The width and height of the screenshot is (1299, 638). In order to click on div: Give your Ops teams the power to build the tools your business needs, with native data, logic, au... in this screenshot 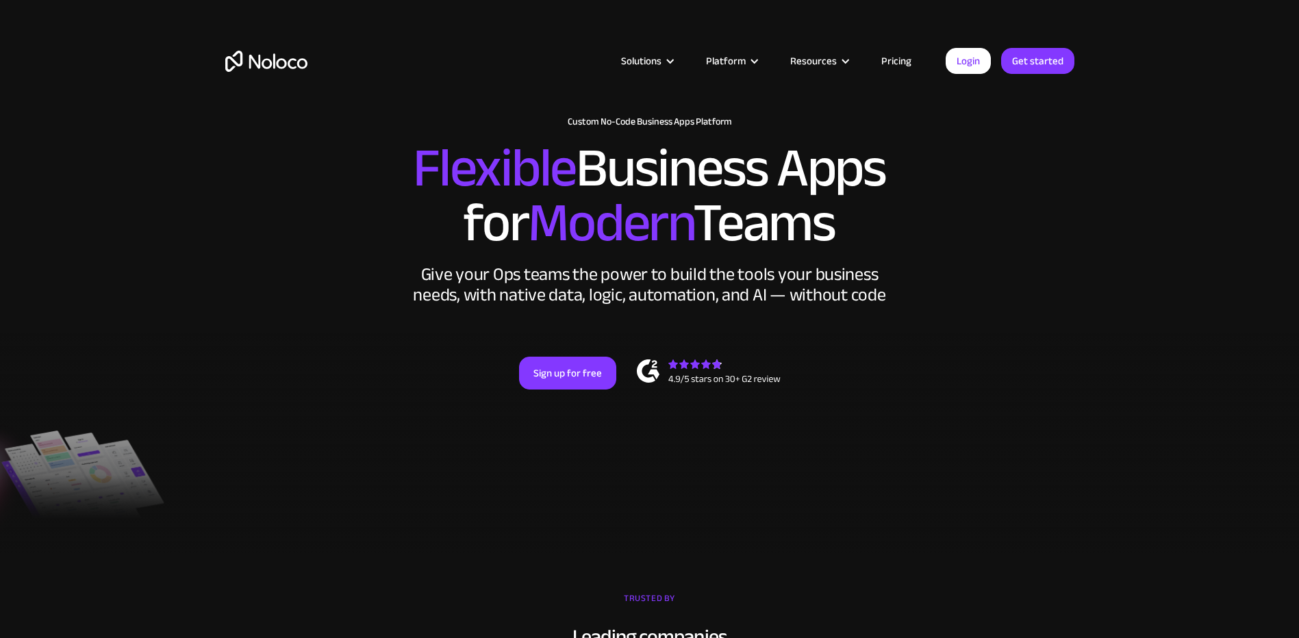, I will do `click(650, 285)`.